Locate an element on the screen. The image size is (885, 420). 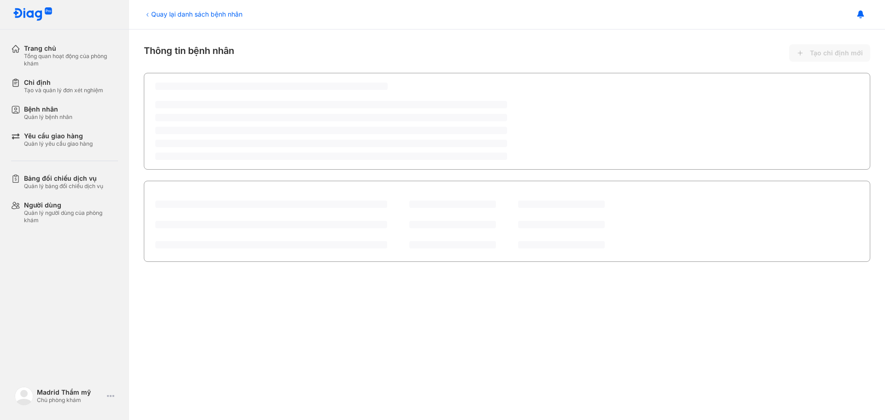
div: Bảng đối chiếu dịch vụ is located at coordinates (64, 178).